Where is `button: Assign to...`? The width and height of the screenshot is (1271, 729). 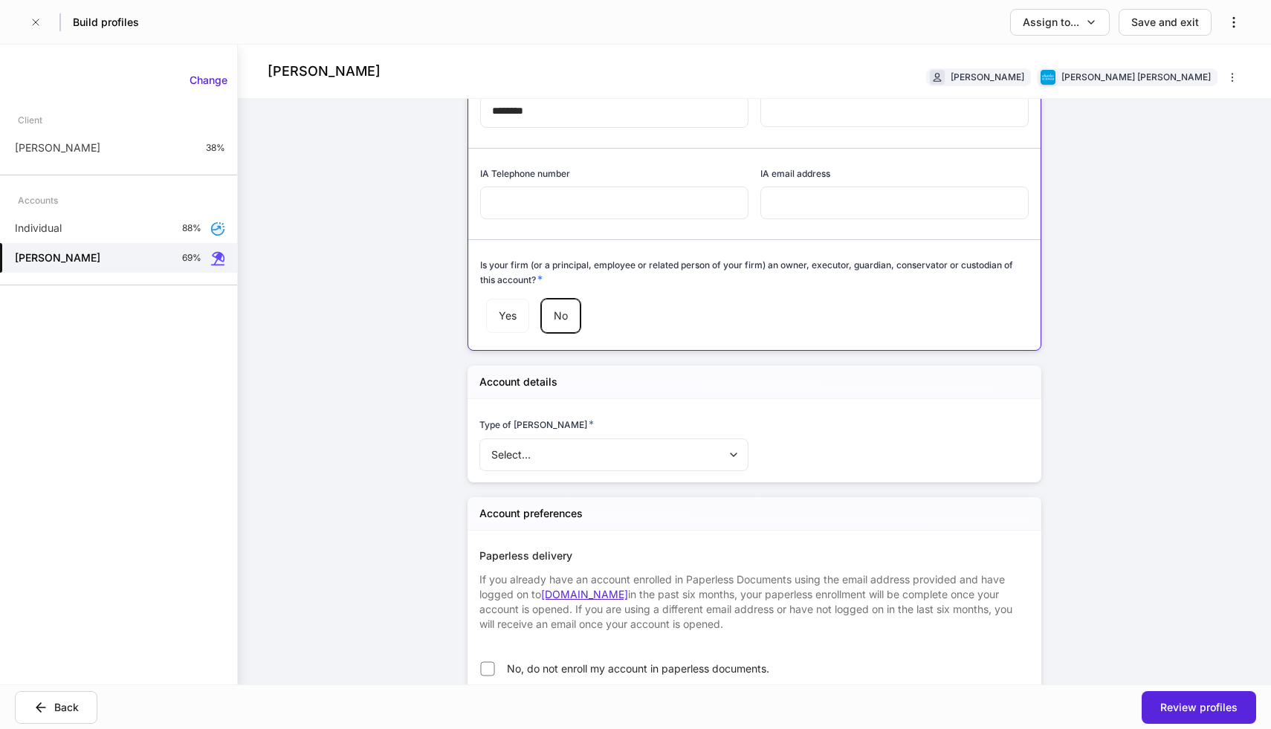
button: Assign to... is located at coordinates (1060, 22).